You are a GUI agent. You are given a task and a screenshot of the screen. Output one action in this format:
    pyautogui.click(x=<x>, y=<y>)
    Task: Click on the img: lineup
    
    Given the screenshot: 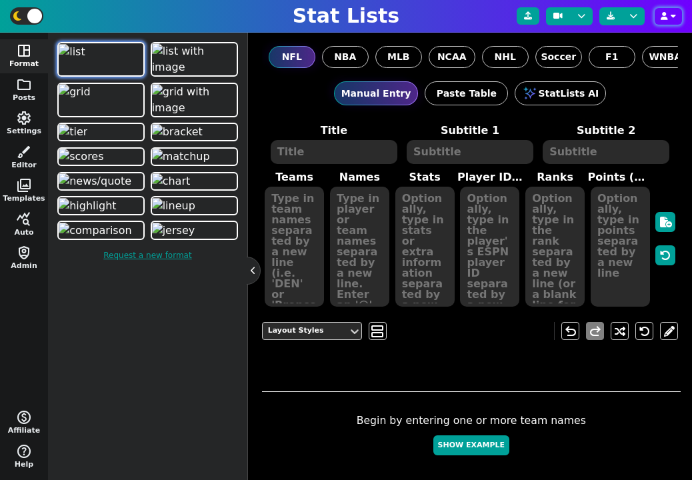 What is the action you would take?
    pyautogui.click(x=173, y=206)
    